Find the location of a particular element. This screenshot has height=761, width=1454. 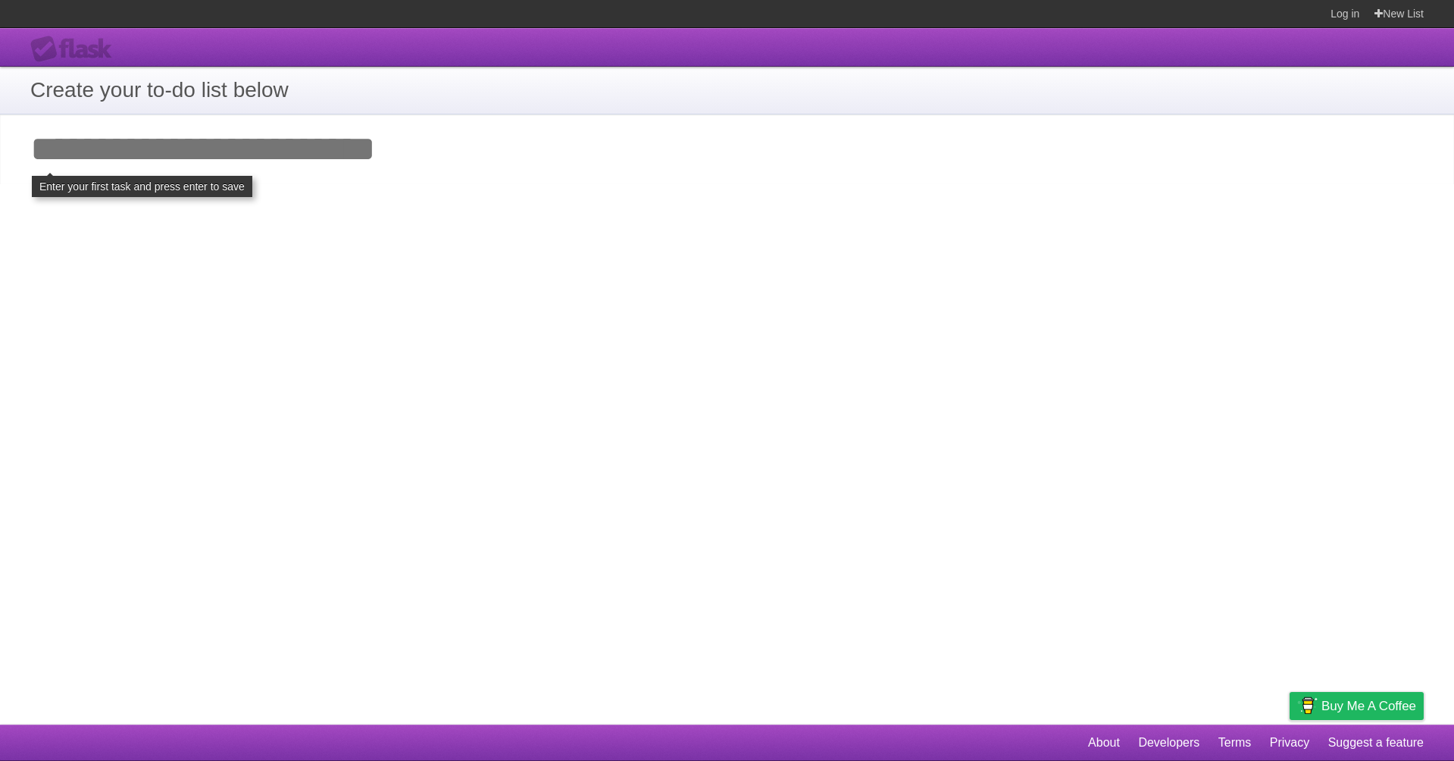

a: About is located at coordinates (1104, 743).